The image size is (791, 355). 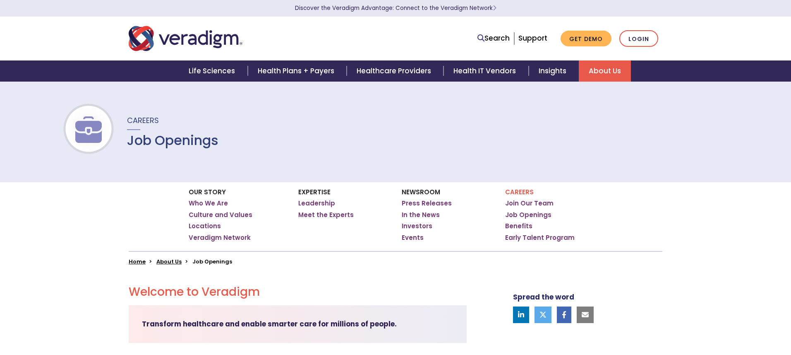 What do you see at coordinates (413, 238) in the screenshot?
I see `a: Events` at bounding box center [413, 238].